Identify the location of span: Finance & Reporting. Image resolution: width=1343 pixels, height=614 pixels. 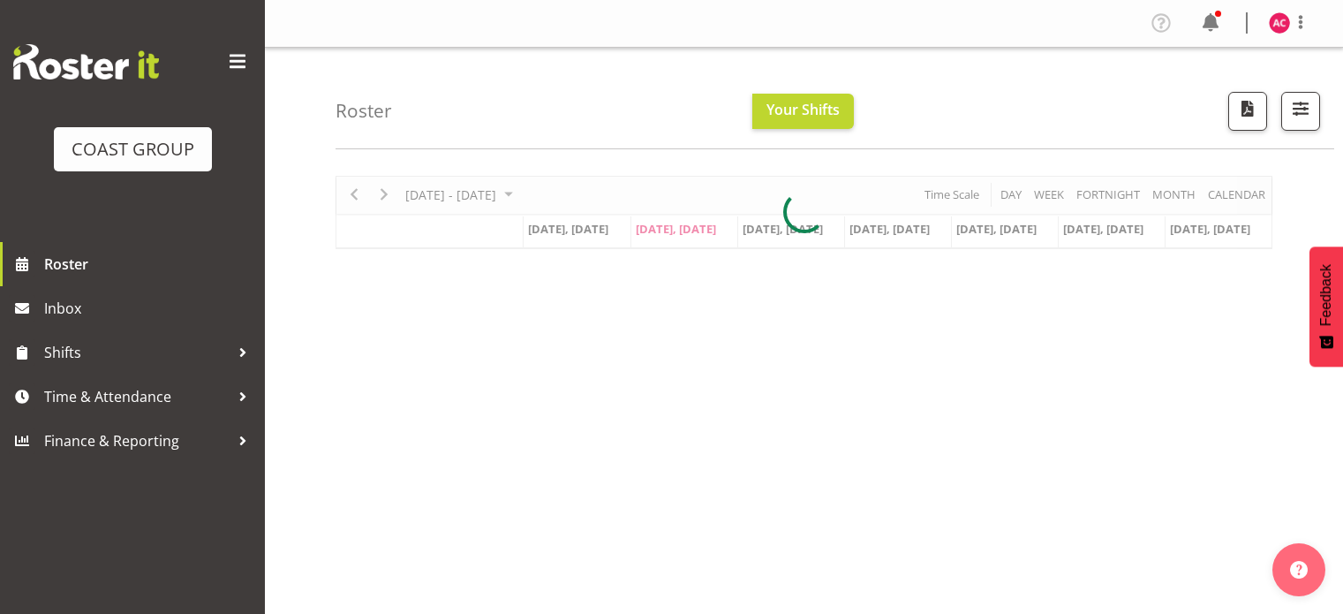
(137, 441).